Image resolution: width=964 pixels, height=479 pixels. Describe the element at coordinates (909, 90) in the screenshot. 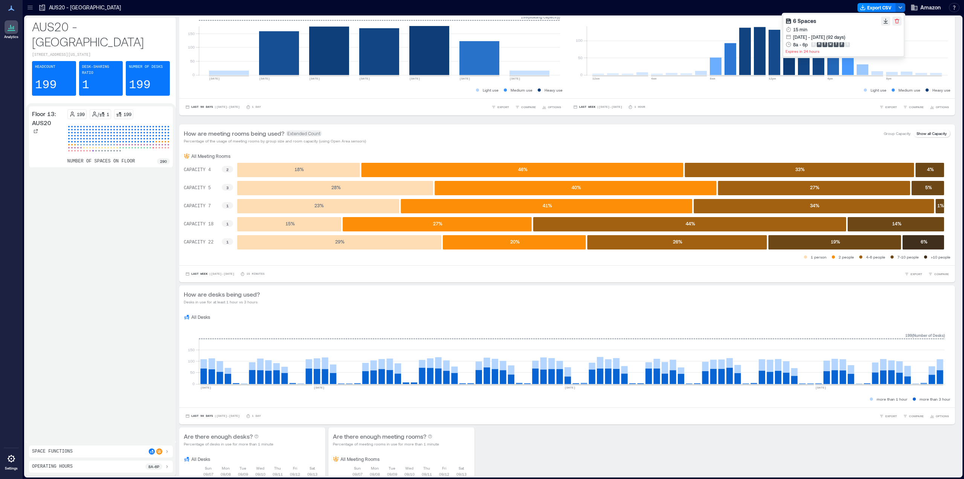

I see `p: Medium use` at that location.